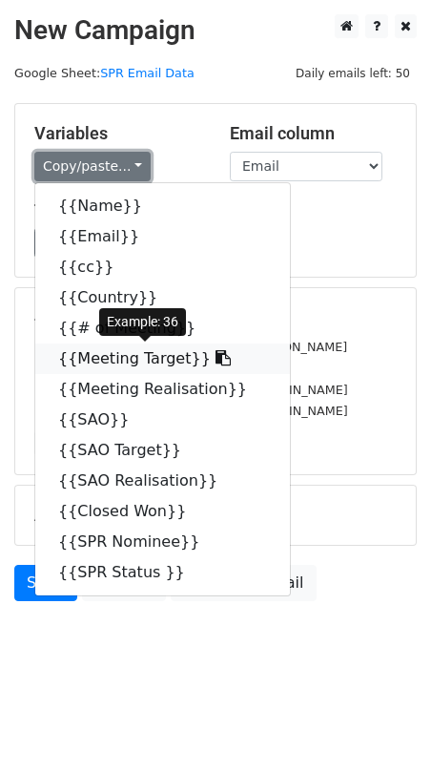 This screenshot has height=771, width=431. What do you see at coordinates (162, 481) in the screenshot?
I see `a: {{SAO Realisation}}` at bounding box center [162, 481].